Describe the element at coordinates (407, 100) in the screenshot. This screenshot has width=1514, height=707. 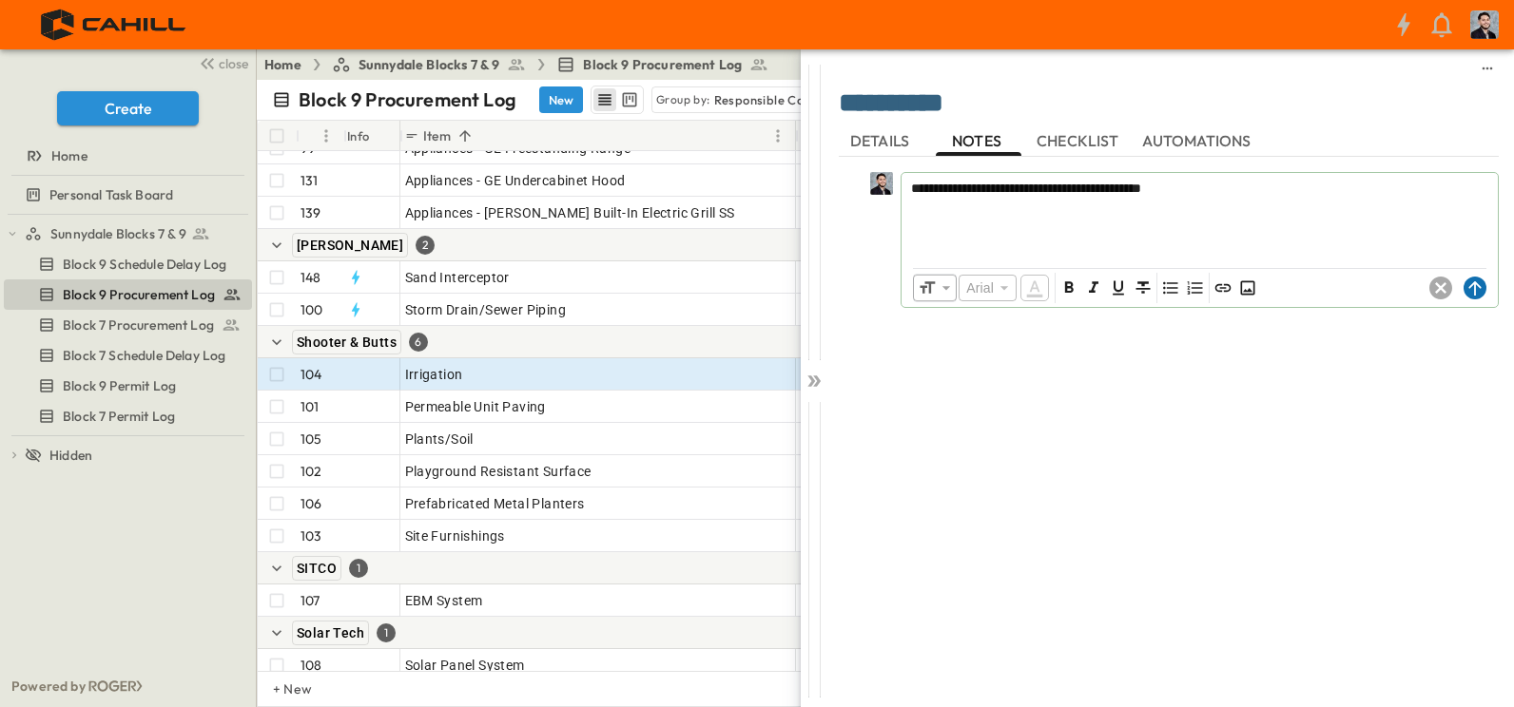
I see `p: Block 9 Procurement Log` at that location.